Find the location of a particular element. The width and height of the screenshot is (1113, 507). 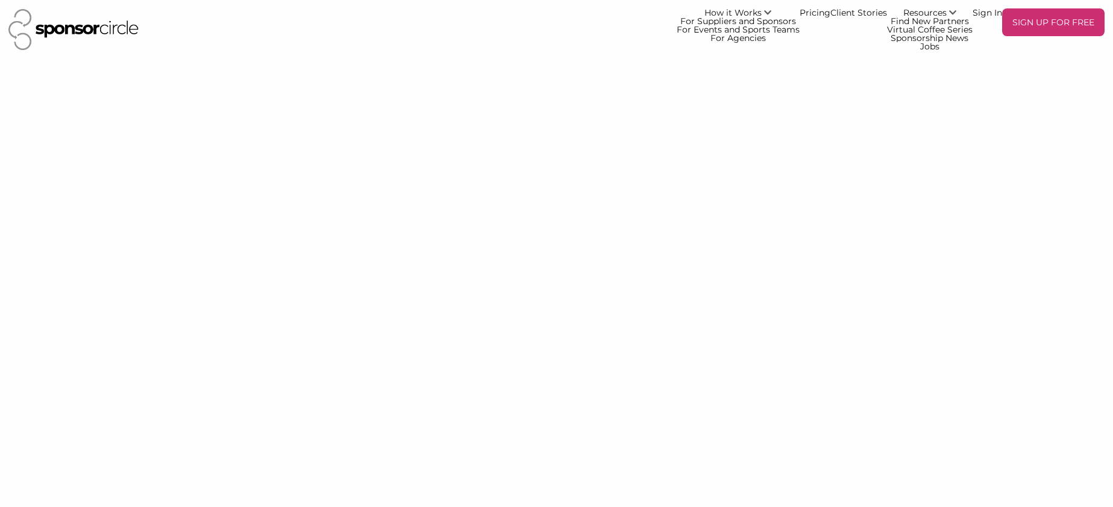

a: Jobs is located at coordinates (930, 46).